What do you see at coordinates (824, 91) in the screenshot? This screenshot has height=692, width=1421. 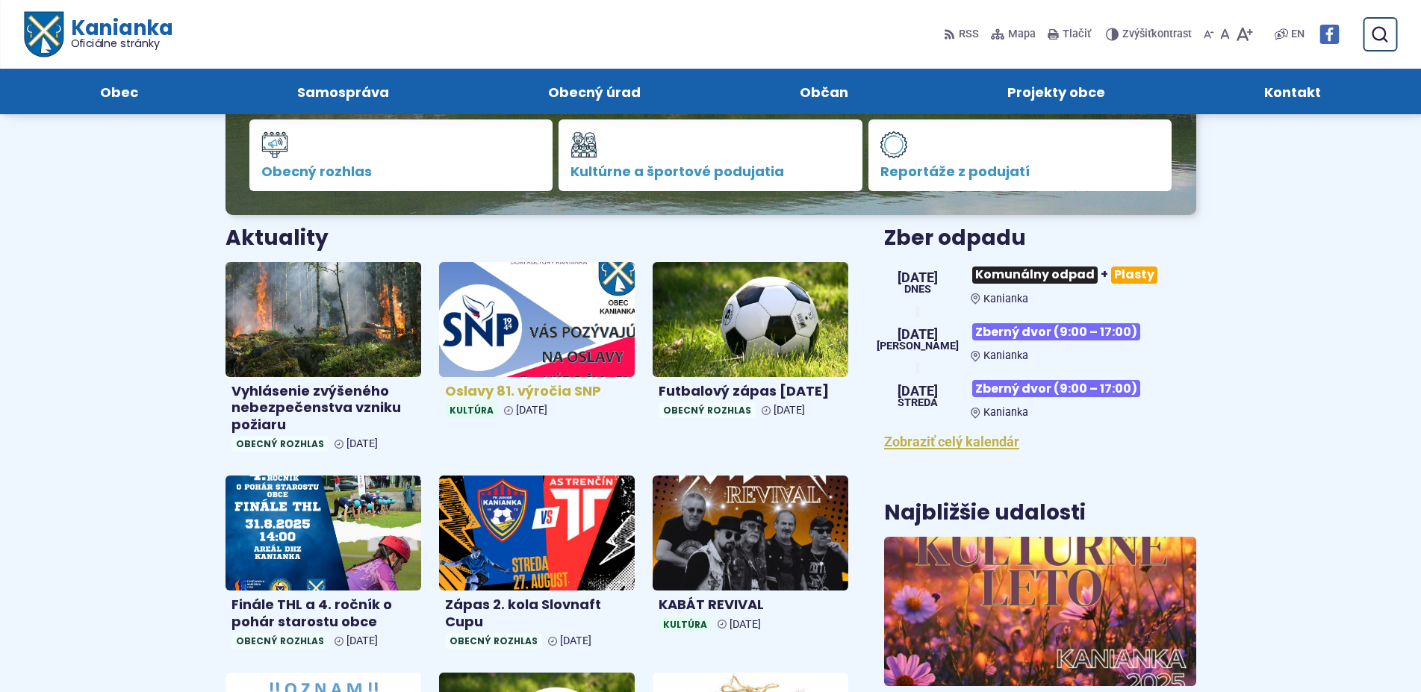 I see `span: Občan` at bounding box center [824, 91].